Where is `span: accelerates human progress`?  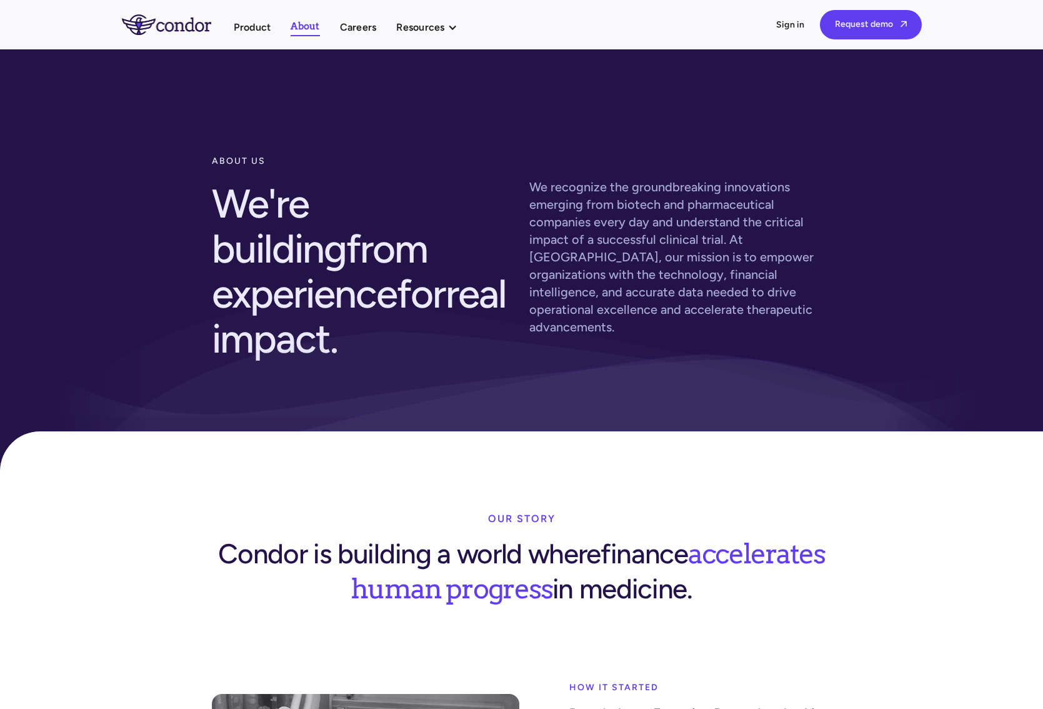
span: accelerates human progress is located at coordinates (587, 568).